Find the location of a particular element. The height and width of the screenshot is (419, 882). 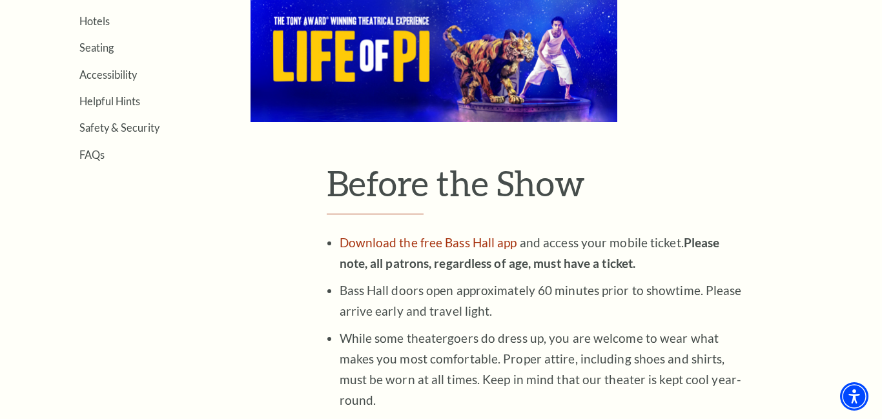

a: Safety & Security is located at coordinates (119, 127).